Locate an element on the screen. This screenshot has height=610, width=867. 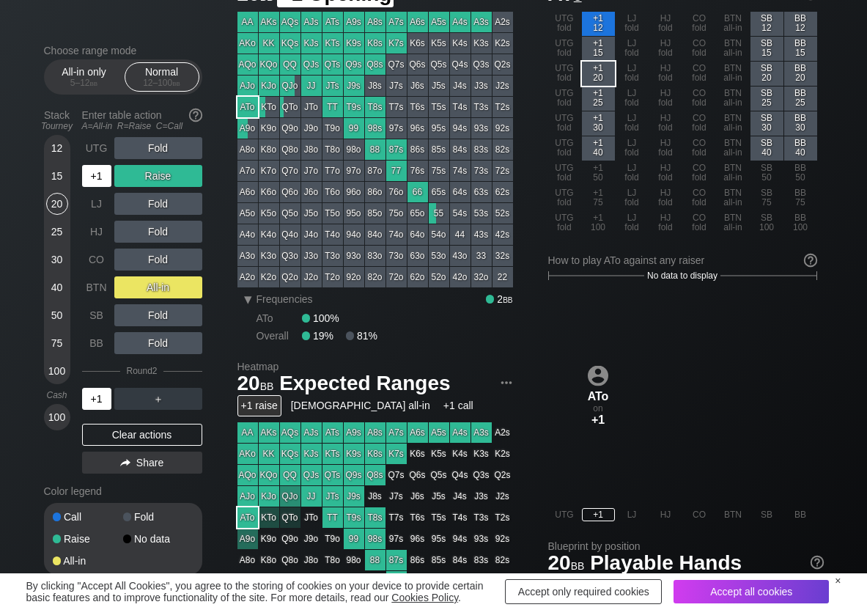
div: Q7o is located at coordinates (290, 171).